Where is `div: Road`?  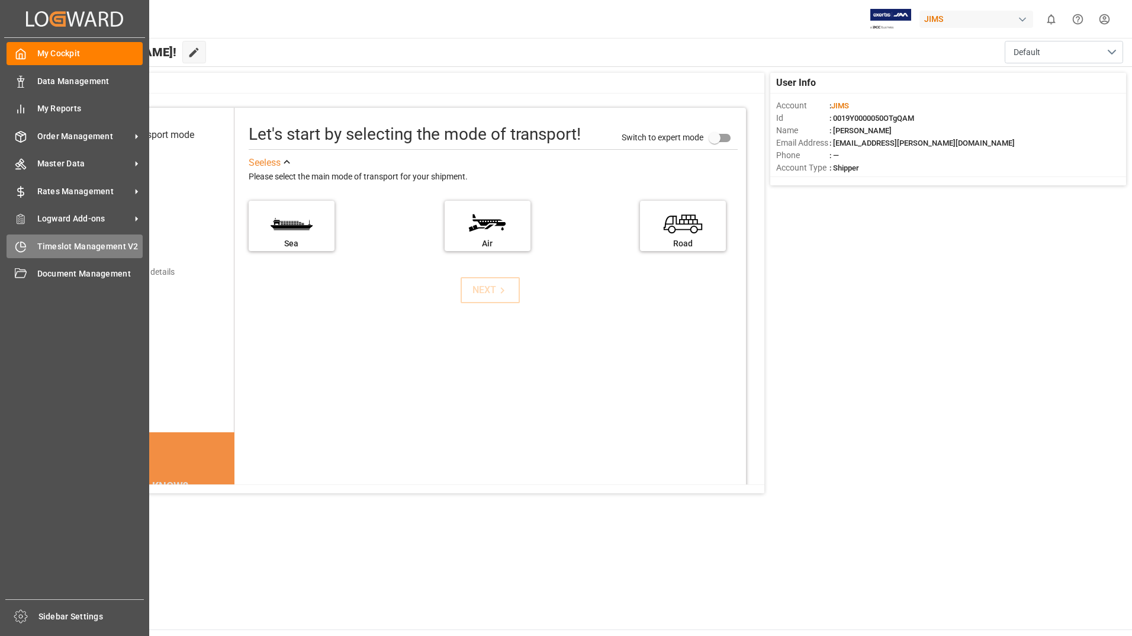 div: Road is located at coordinates (683, 243).